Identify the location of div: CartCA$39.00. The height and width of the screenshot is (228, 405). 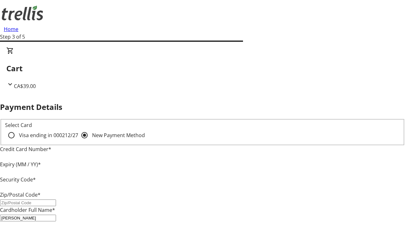
(203, 68).